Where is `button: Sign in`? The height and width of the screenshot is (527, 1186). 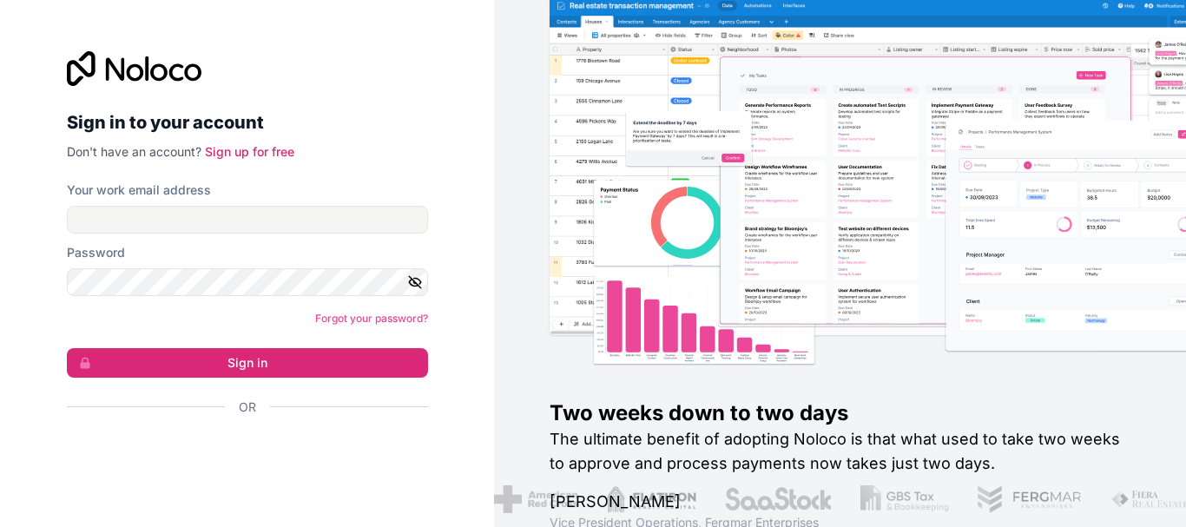
button: Sign in is located at coordinates (247, 363).